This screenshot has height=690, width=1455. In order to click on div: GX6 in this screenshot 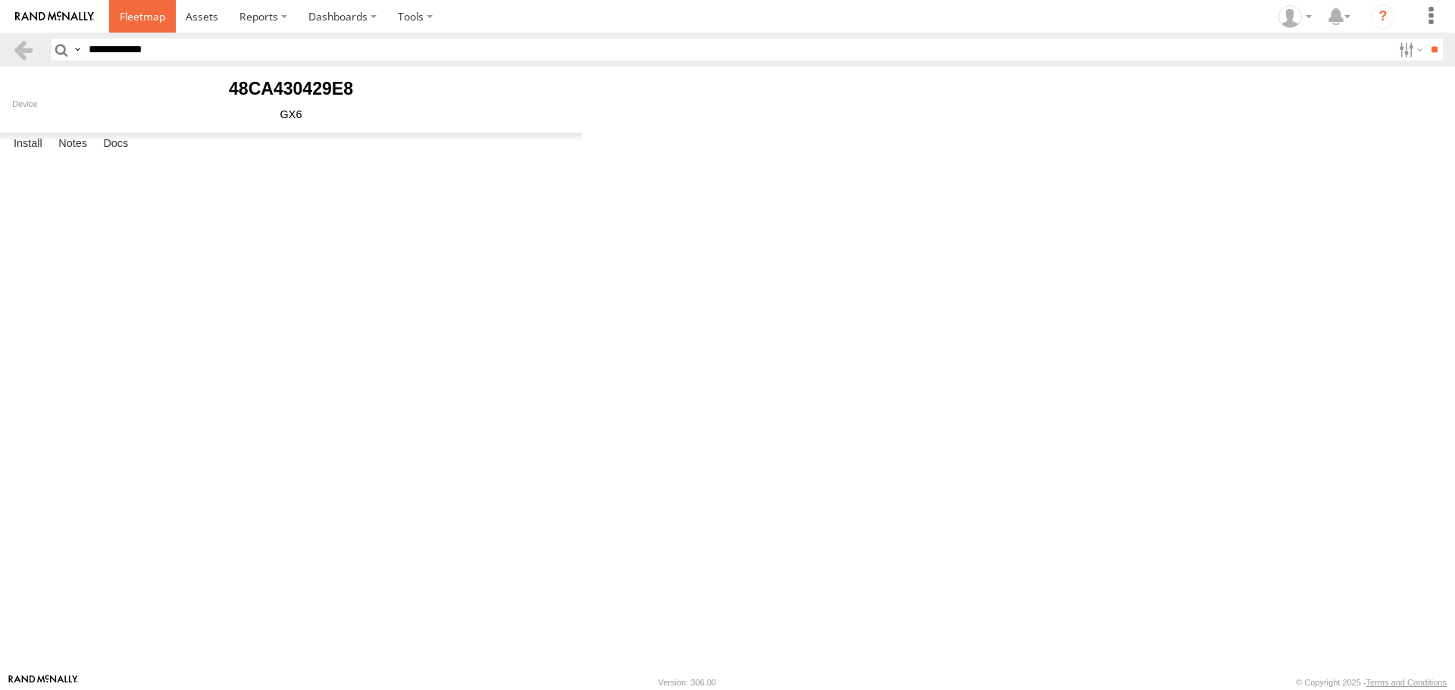, I will do `click(291, 114)`.